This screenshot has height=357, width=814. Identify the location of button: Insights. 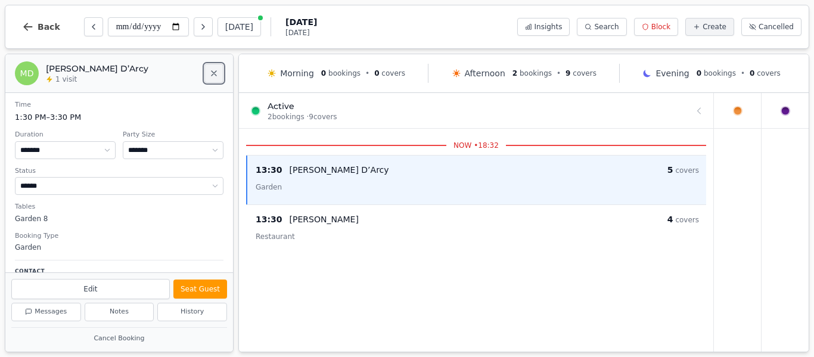
(544, 27).